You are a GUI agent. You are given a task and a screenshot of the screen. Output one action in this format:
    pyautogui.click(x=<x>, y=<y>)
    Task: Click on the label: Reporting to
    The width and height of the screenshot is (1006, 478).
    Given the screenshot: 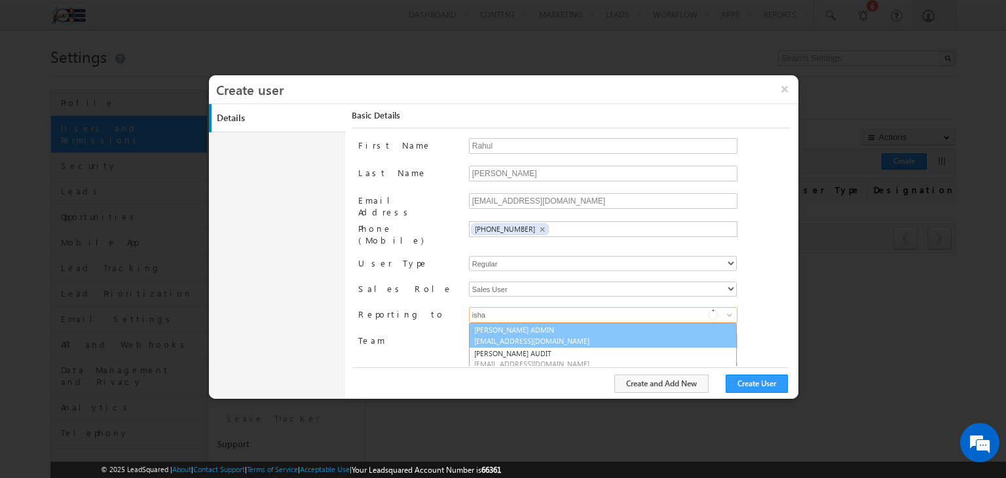 What is the action you would take?
    pyautogui.click(x=408, y=314)
    